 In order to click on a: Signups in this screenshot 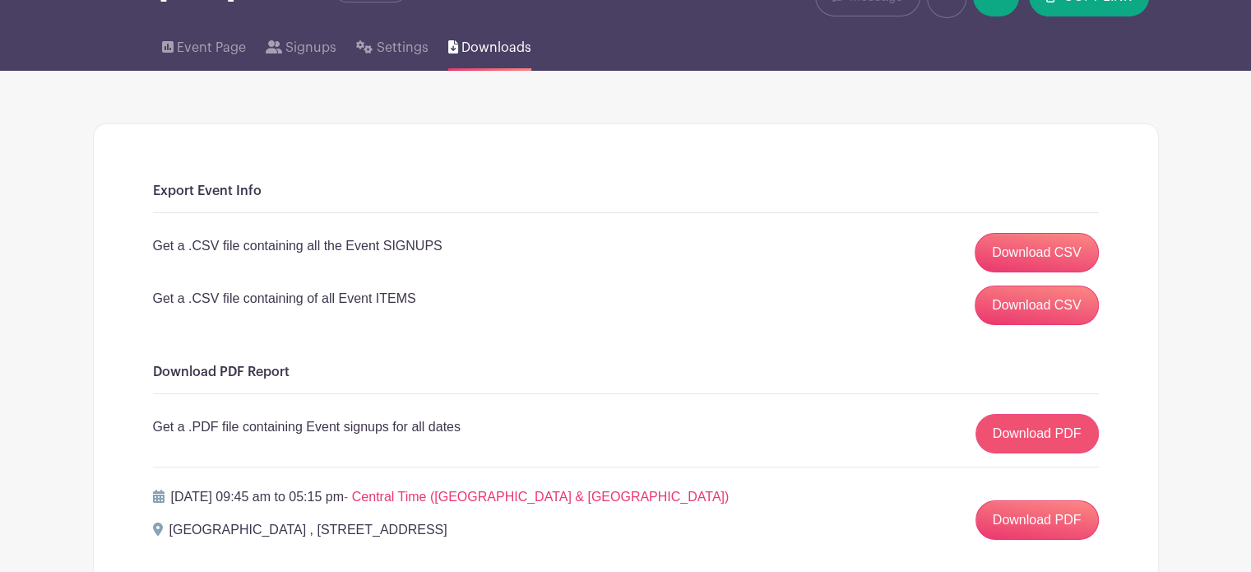, I will do `click(301, 44)`.